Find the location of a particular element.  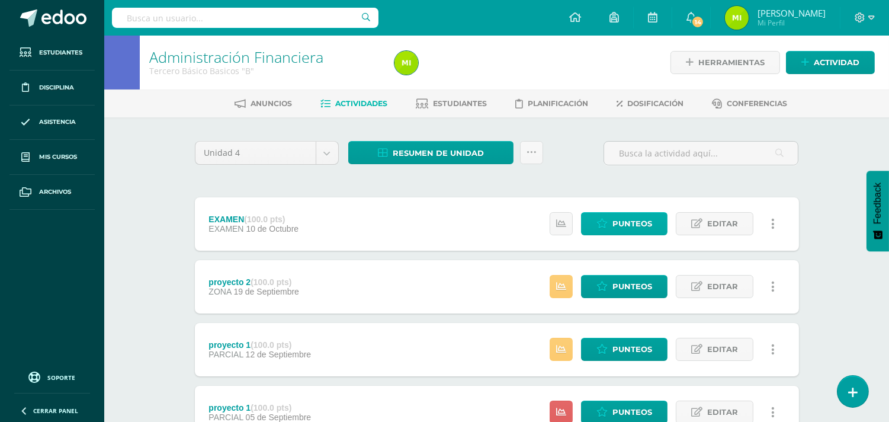

div: EXAMEN is located at coordinates (254, 219).